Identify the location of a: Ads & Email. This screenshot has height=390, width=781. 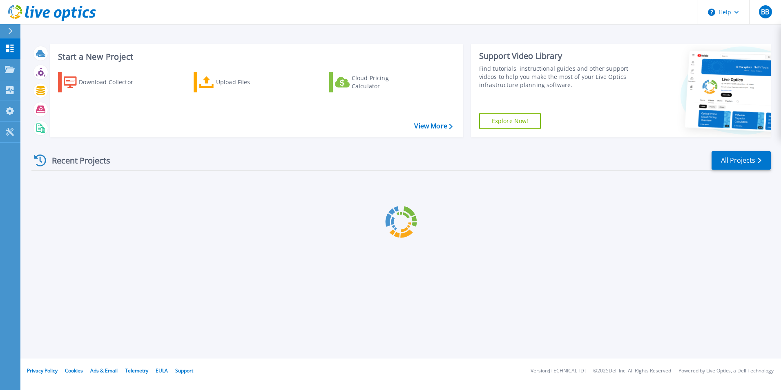
(104, 370).